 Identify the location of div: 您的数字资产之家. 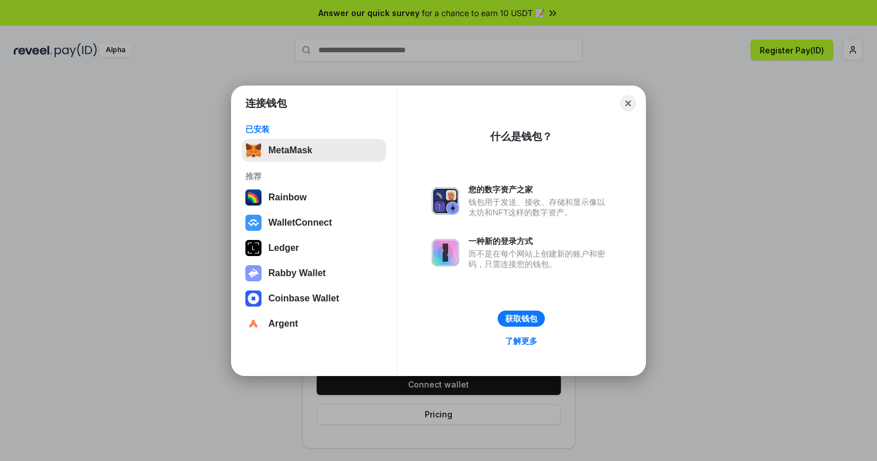
(540, 190).